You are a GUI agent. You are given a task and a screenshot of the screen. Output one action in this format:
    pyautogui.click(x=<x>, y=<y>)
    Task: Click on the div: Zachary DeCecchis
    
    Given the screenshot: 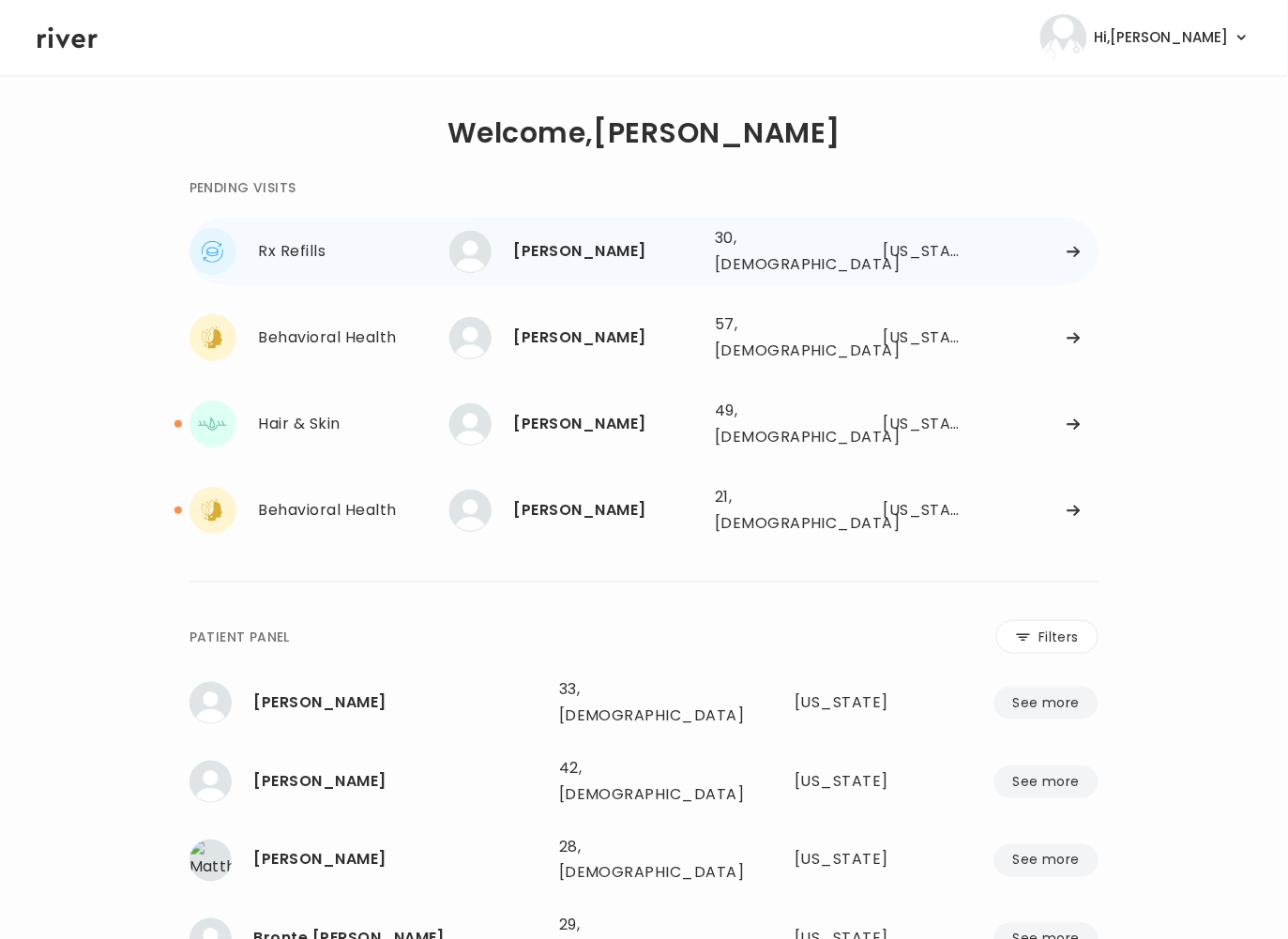 What is the action you would take?
    pyautogui.click(x=399, y=703)
    